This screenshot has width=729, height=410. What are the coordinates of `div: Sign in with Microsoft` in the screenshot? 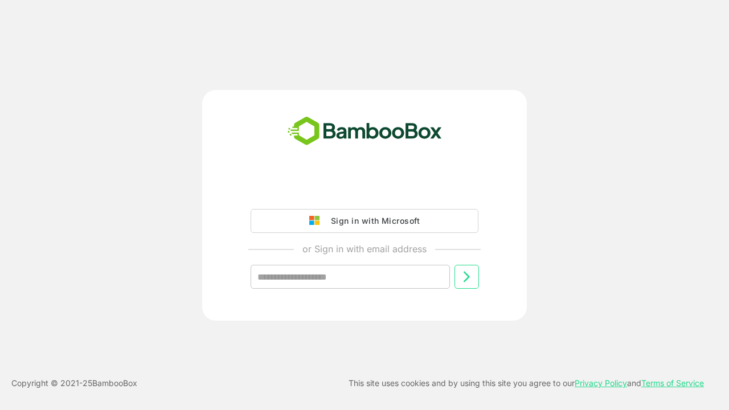 It's located at (373, 221).